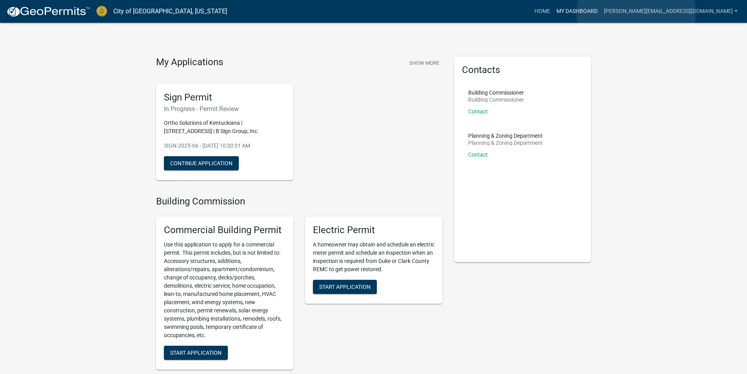  What do you see at coordinates (201, 163) in the screenshot?
I see `button: Continue Application` at bounding box center [201, 163].